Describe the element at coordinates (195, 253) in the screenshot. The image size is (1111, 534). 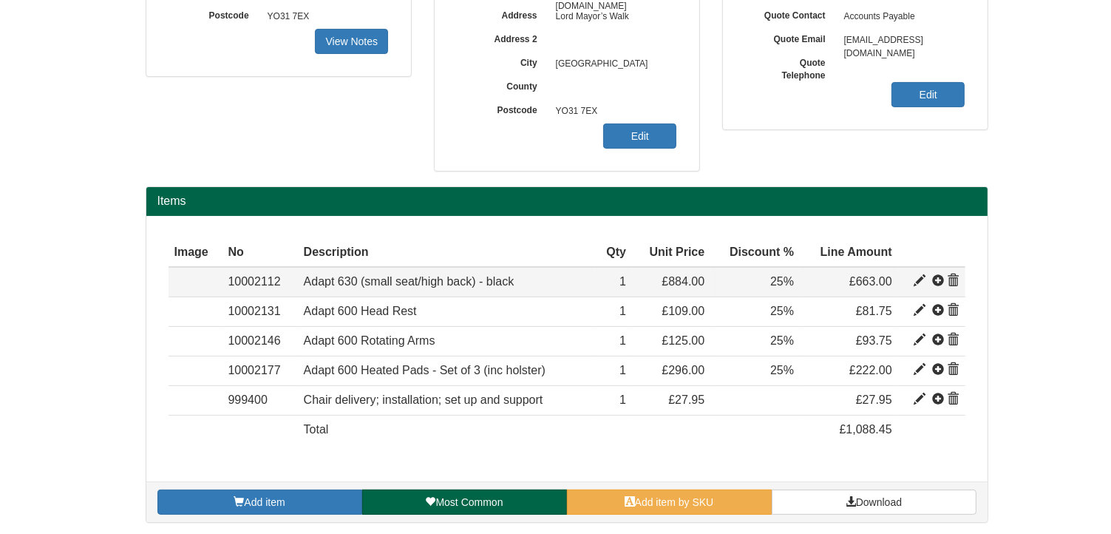
I see `th: Image` at that location.